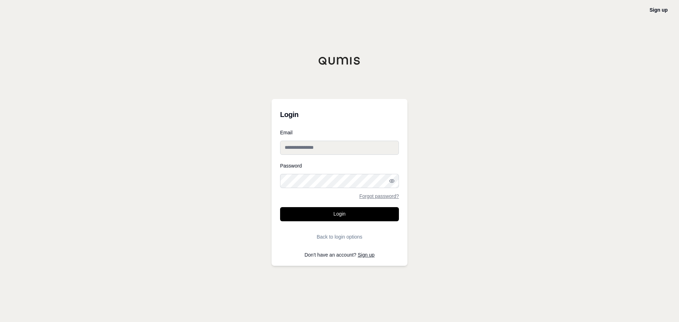  Describe the element at coordinates (379, 196) in the screenshot. I see `a: Forgot password?` at that location.